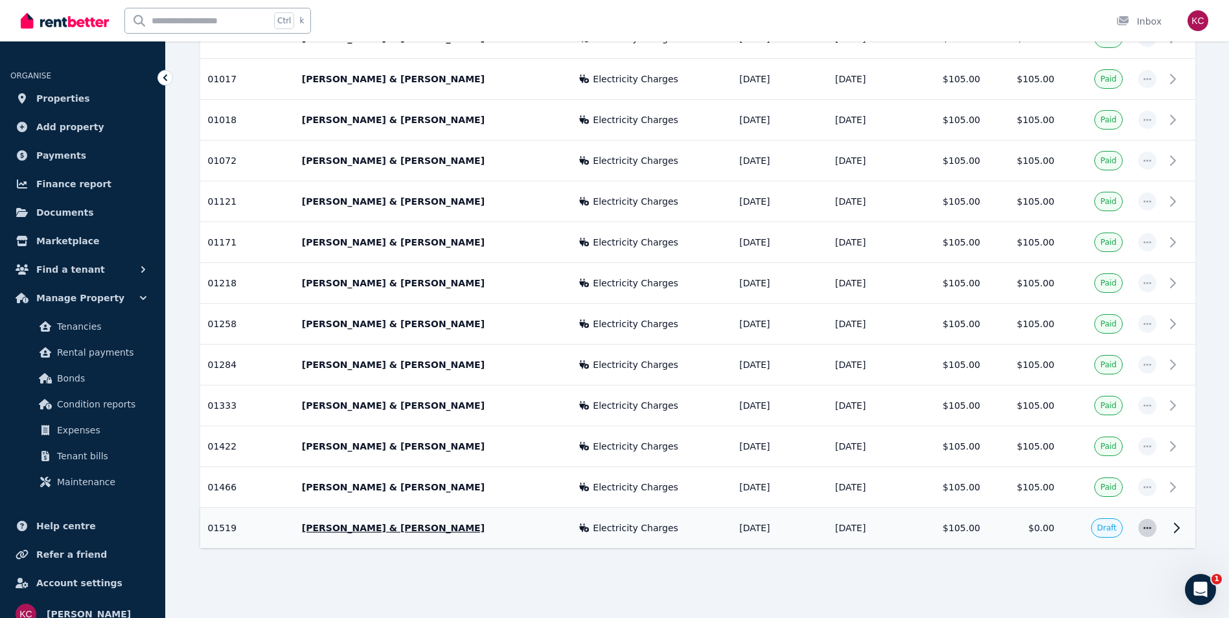 The height and width of the screenshot is (618, 1229). Describe the element at coordinates (63, 98) in the screenshot. I see `span: Properties` at that location.